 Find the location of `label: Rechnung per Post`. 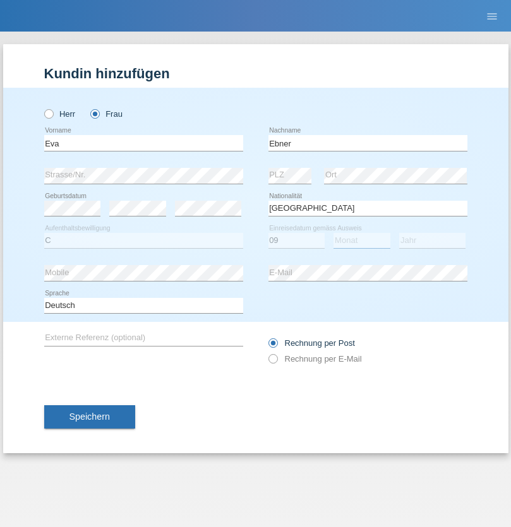

label: Rechnung per Post is located at coordinates (311, 343).